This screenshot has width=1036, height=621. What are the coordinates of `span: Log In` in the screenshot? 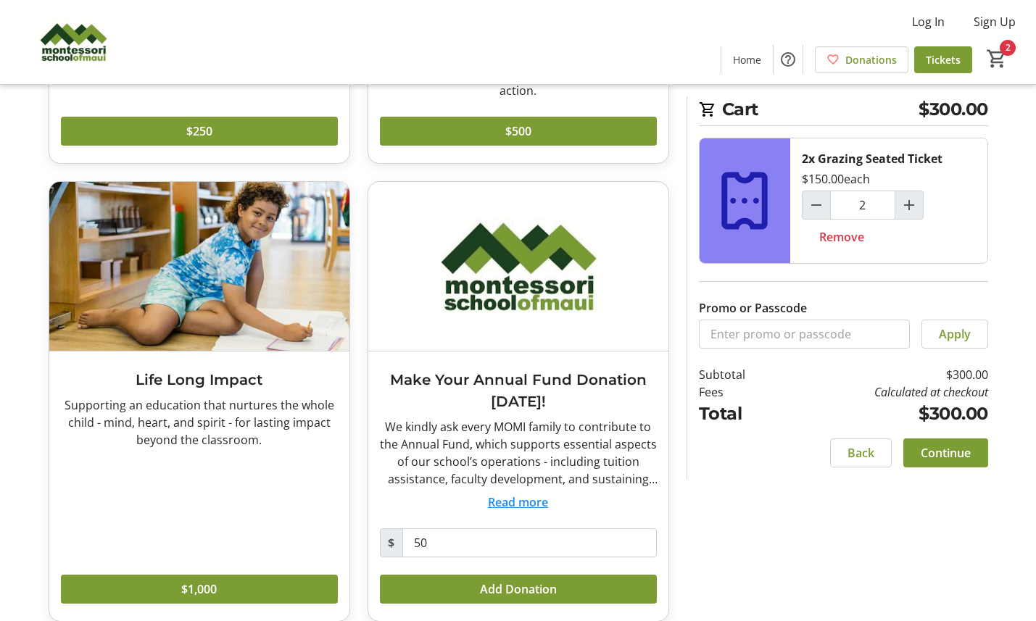 It's located at (928, 22).